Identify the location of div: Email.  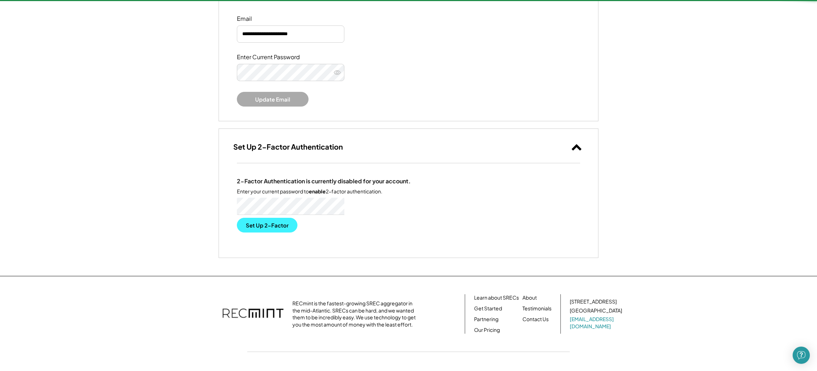
(273, 19).